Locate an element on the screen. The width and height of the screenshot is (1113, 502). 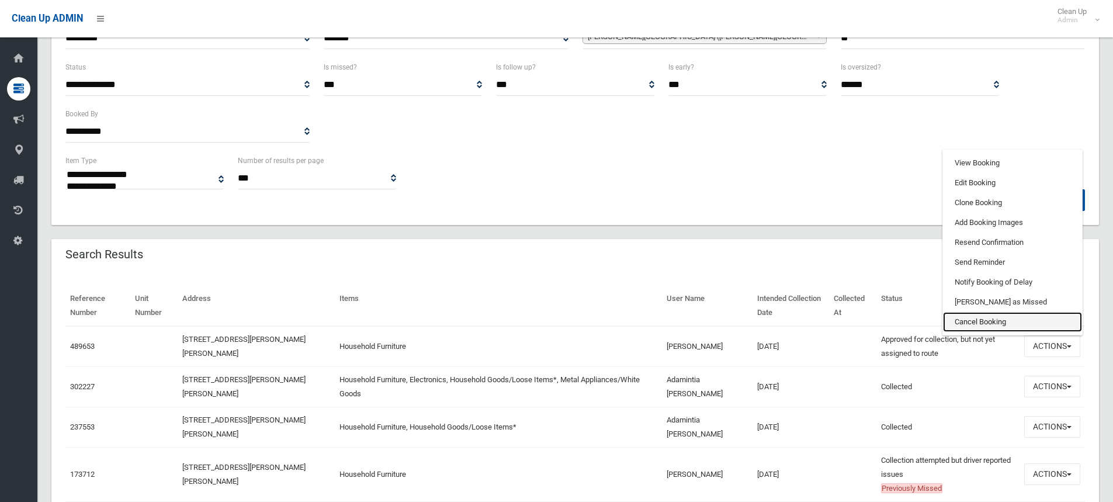
th: Collected At is located at coordinates (852, 306).